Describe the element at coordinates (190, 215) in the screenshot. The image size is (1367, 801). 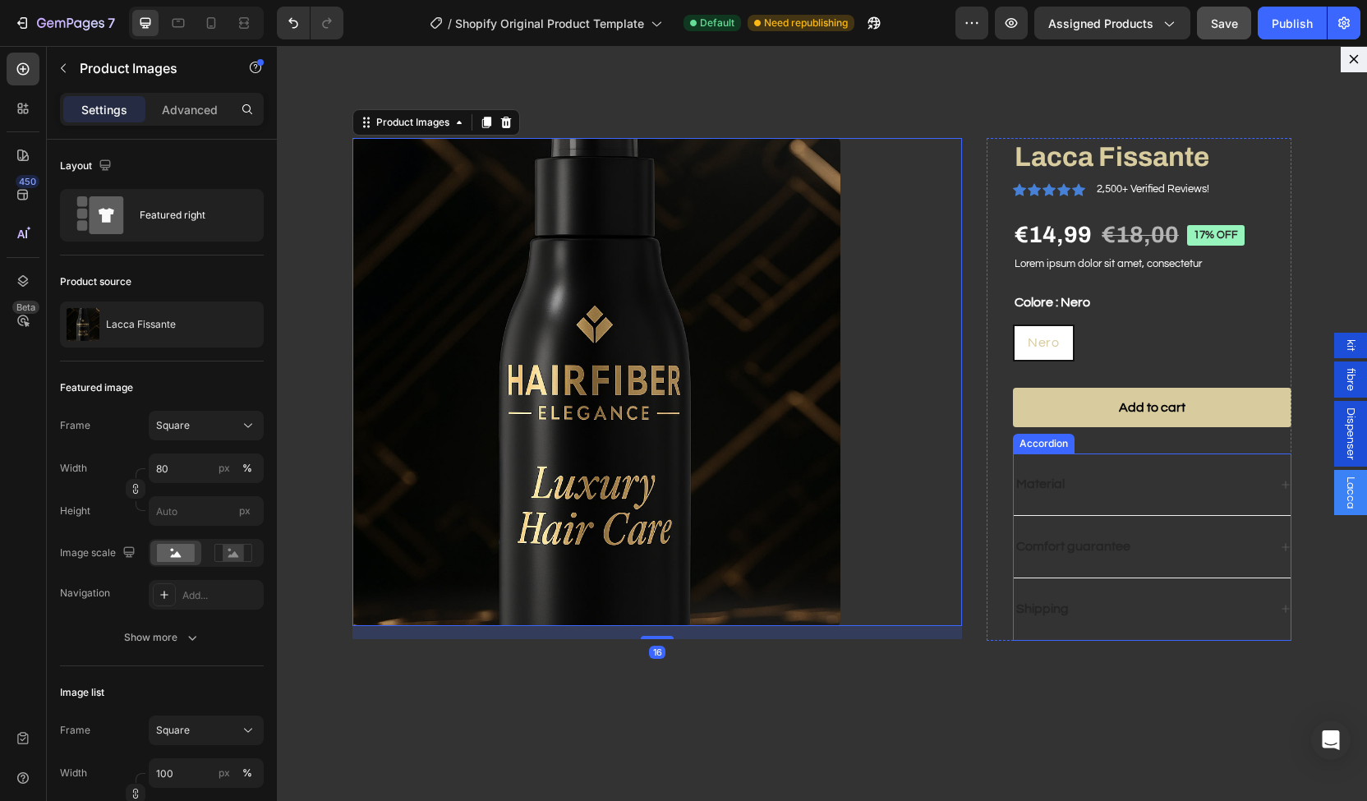
I see `div: Featured right` at that location.